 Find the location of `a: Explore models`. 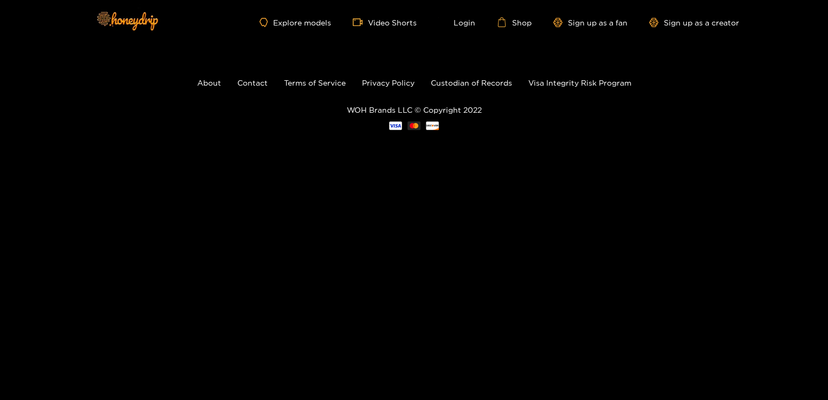

a: Explore models is located at coordinates (295, 22).